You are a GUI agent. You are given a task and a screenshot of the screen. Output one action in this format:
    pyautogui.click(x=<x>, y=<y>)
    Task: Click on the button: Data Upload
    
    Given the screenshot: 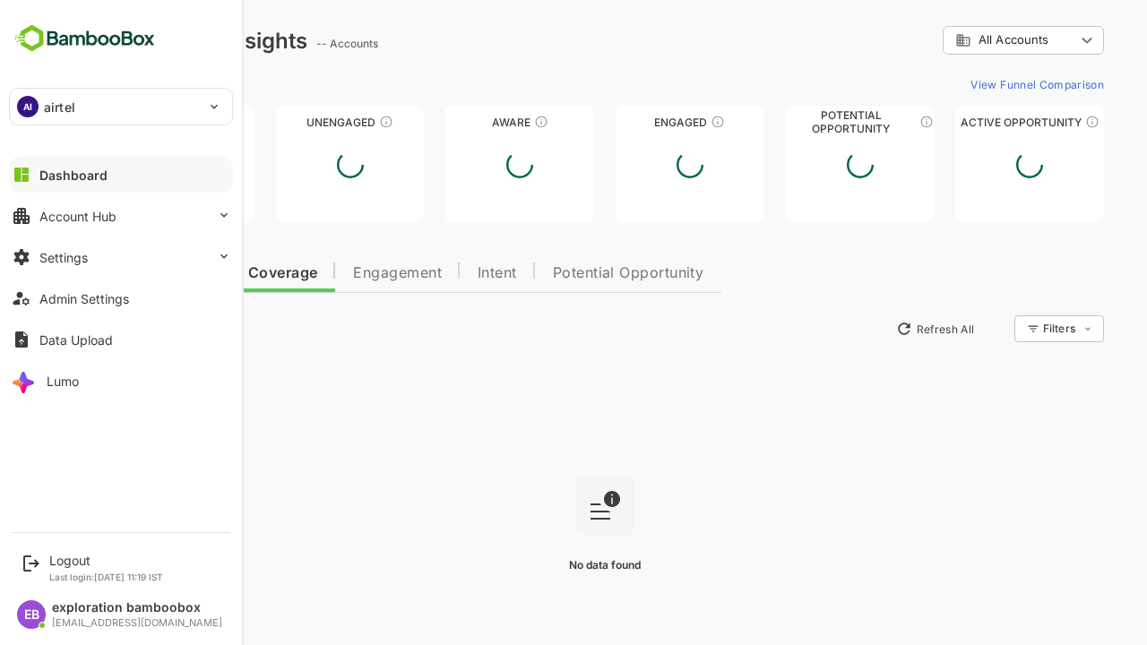 What is the action you would take?
    pyautogui.click(x=121, y=340)
    